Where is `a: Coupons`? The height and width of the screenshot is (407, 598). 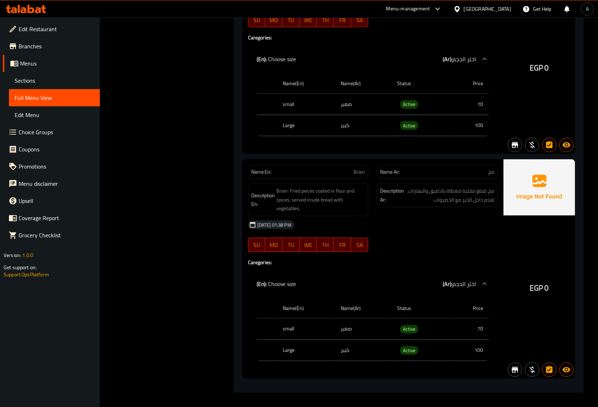 a: Coupons is located at coordinates (51, 149).